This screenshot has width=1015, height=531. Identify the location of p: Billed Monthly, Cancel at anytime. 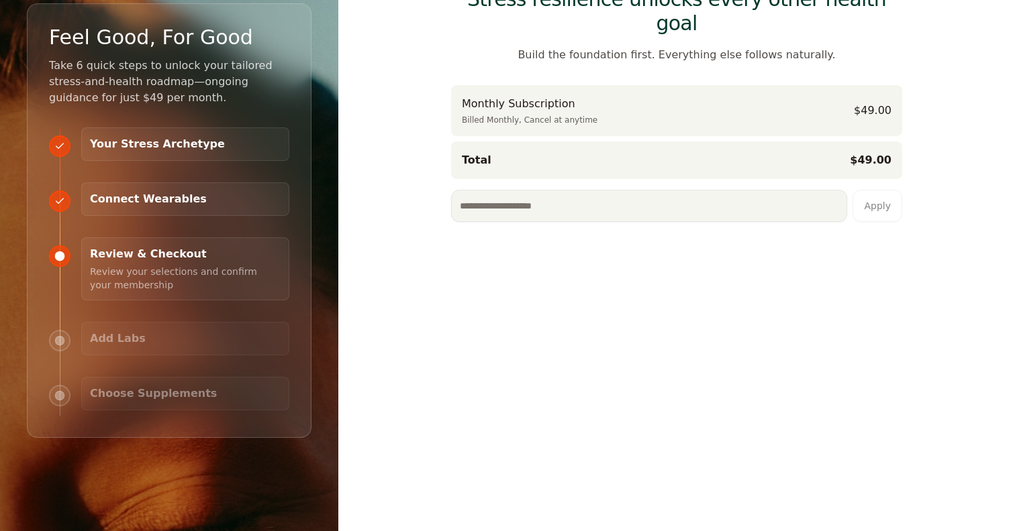
(529, 120).